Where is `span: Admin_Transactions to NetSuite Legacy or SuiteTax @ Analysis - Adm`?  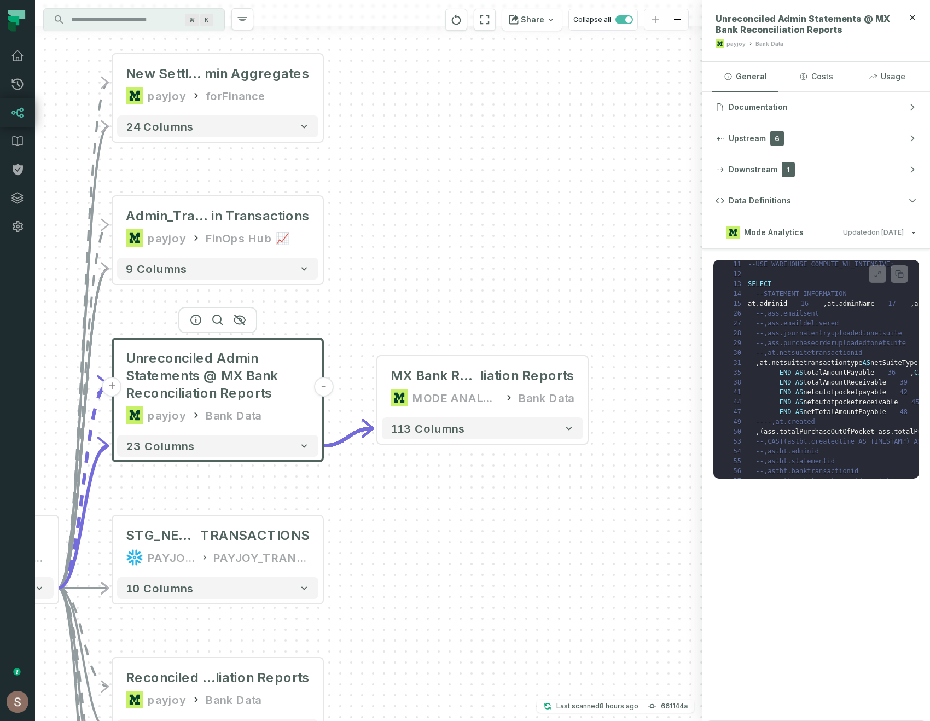
span: Admin_Transactions to NetSuite Legacy or SuiteTax @ Analysis - Adm is located at coordinates (169, 216).